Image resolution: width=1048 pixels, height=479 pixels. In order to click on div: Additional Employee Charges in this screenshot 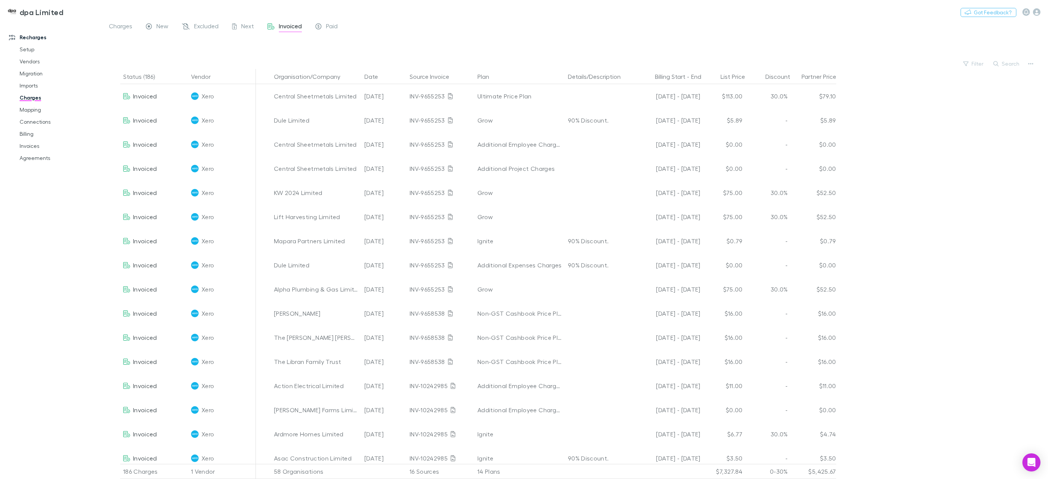, I will do `click(520, 144)`.